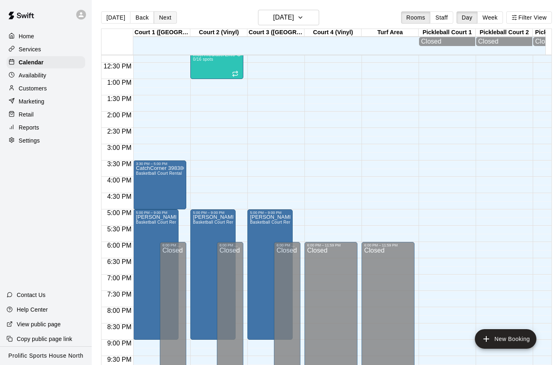 The image size is (558, 365). I want to click on div: Customers, so click(46, 88).